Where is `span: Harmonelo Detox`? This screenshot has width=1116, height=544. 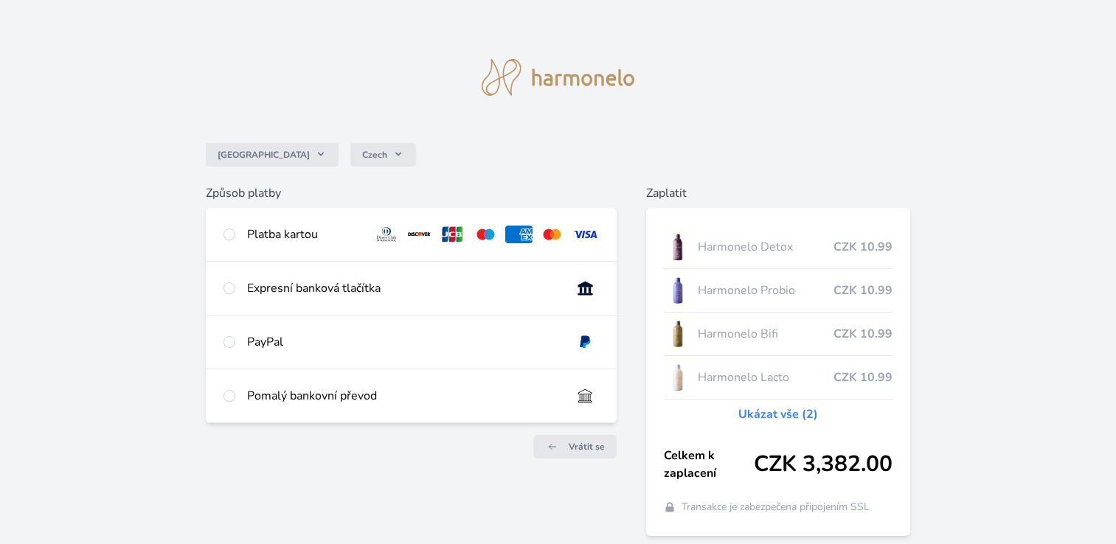
span: Harmonelo Detox is located at coordinates (766, 247).